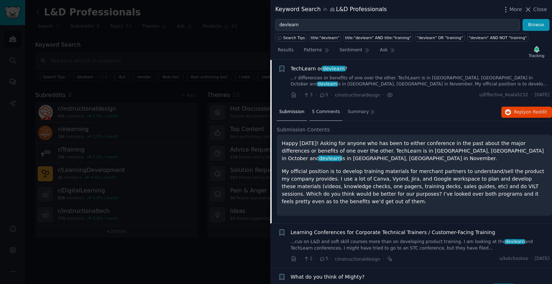  What do you see at coordinates (420, 245) in the screenshot?
I see `a: ...cus on L&D and soft skill courses more than on developing product training. I am looking at th...` at bounding box center [420, 245].